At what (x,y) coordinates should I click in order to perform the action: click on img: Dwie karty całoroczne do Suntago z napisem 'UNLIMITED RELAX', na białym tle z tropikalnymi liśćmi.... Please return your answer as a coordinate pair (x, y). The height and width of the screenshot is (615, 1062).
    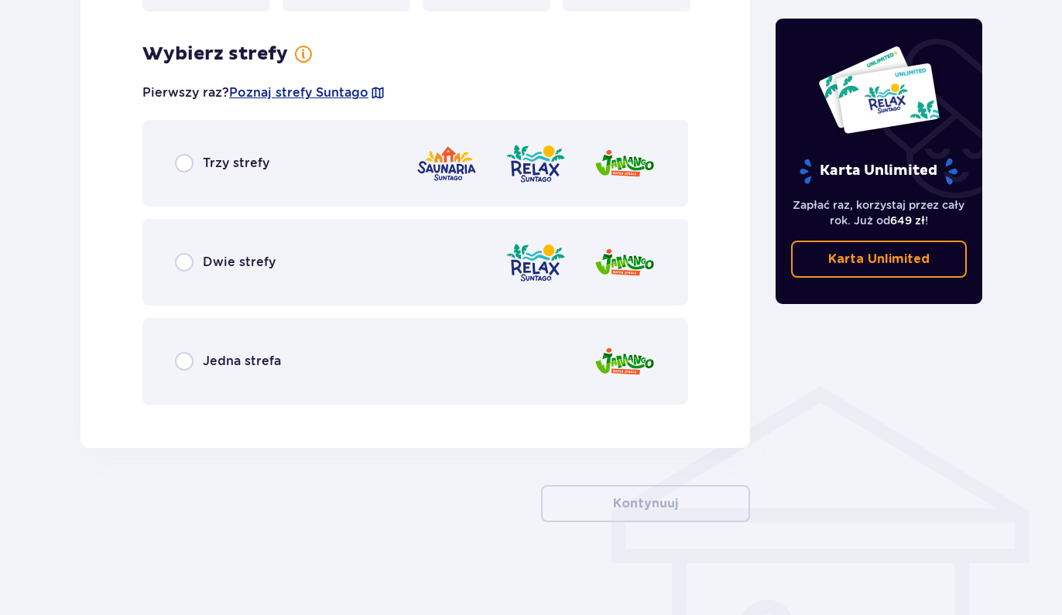
    Looking at the image, I should click on (878, 90).